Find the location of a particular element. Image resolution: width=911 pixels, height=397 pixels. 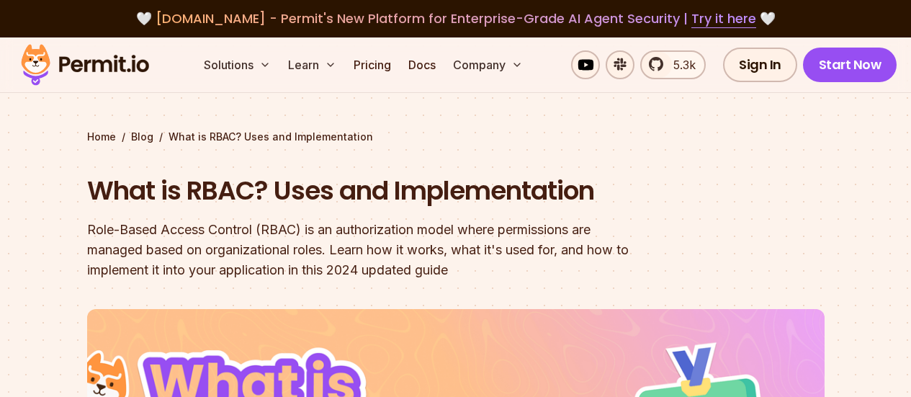

a: Pricing is located at coordinates (372, 65).